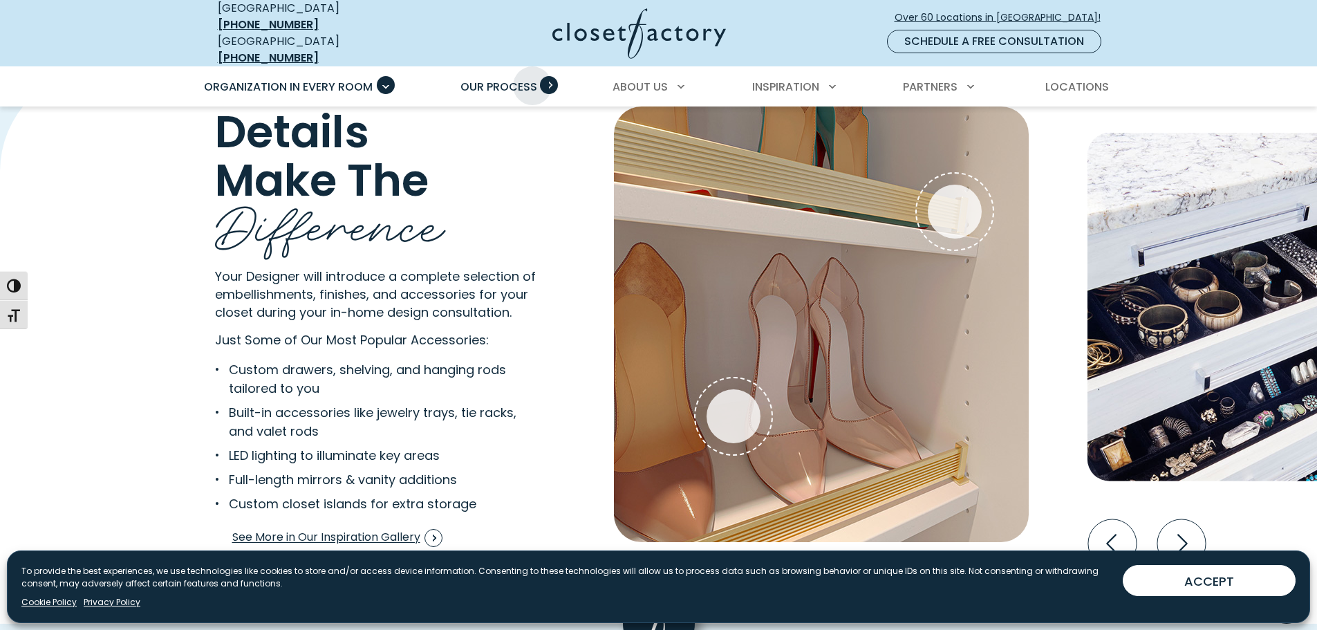 The height and width of the screenshot is (630, 1317). I want to click on li: Full-length mirrors & vanity additions, so click(373, 479).